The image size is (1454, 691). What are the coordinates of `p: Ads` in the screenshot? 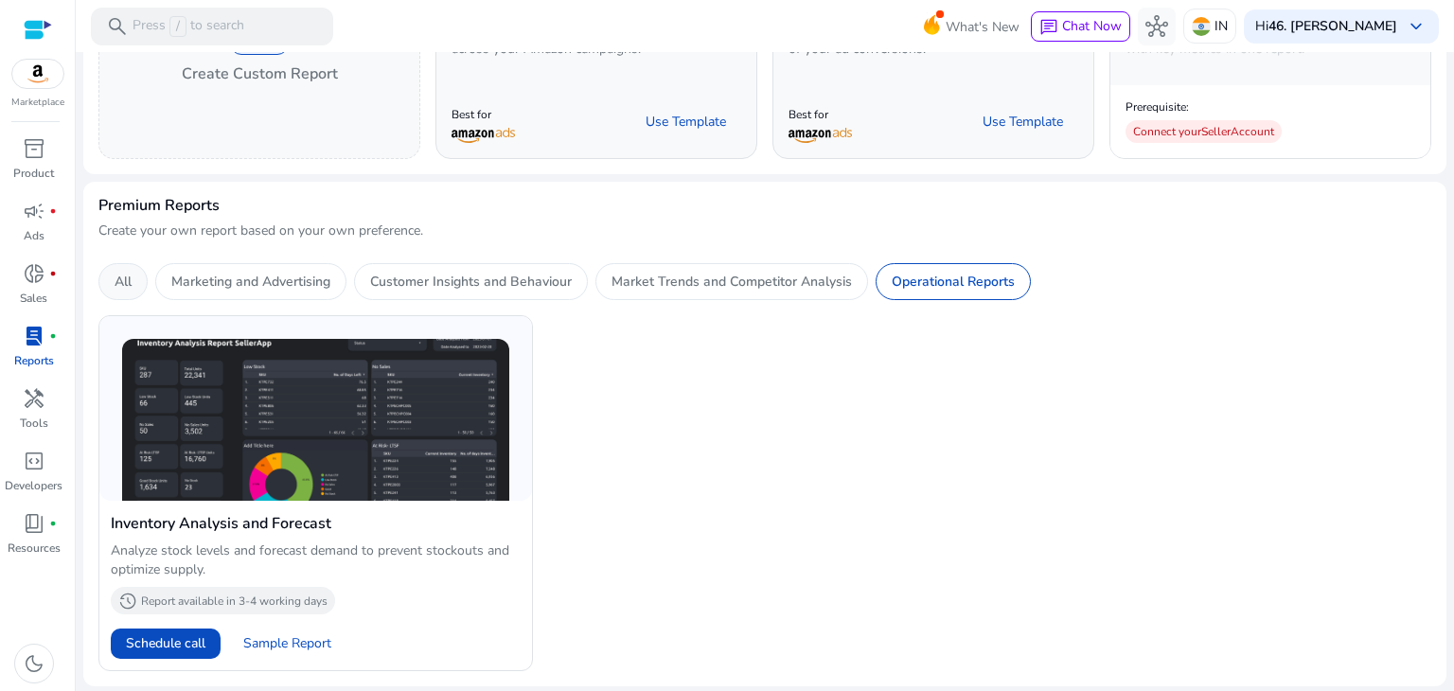 It's located at (34, 236).